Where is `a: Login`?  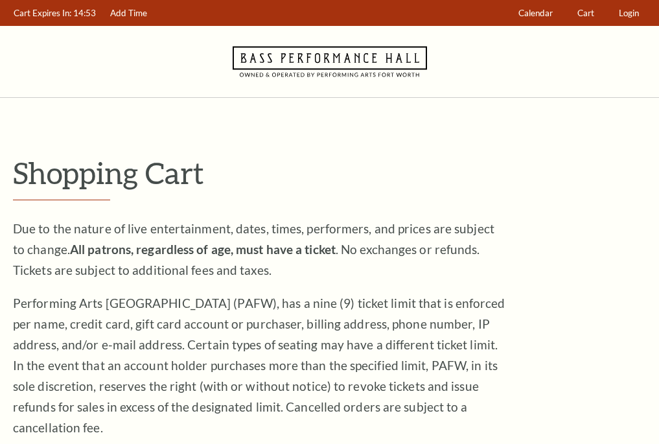
a: Login is located at coordinates (629, 13).